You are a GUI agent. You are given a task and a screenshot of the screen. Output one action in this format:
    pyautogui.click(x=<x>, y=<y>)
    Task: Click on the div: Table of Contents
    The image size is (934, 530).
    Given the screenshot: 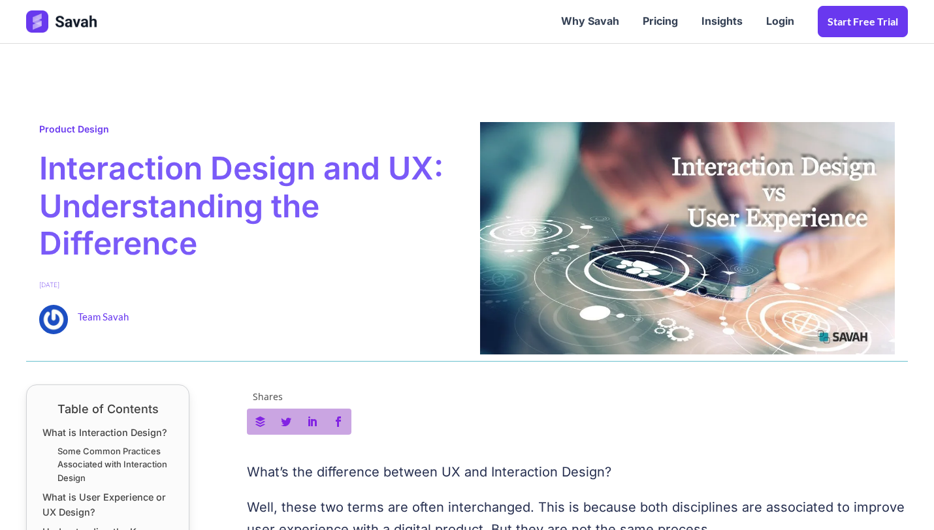 What is the action you would take?
    pyautogui.click(x=108, y=409)
    